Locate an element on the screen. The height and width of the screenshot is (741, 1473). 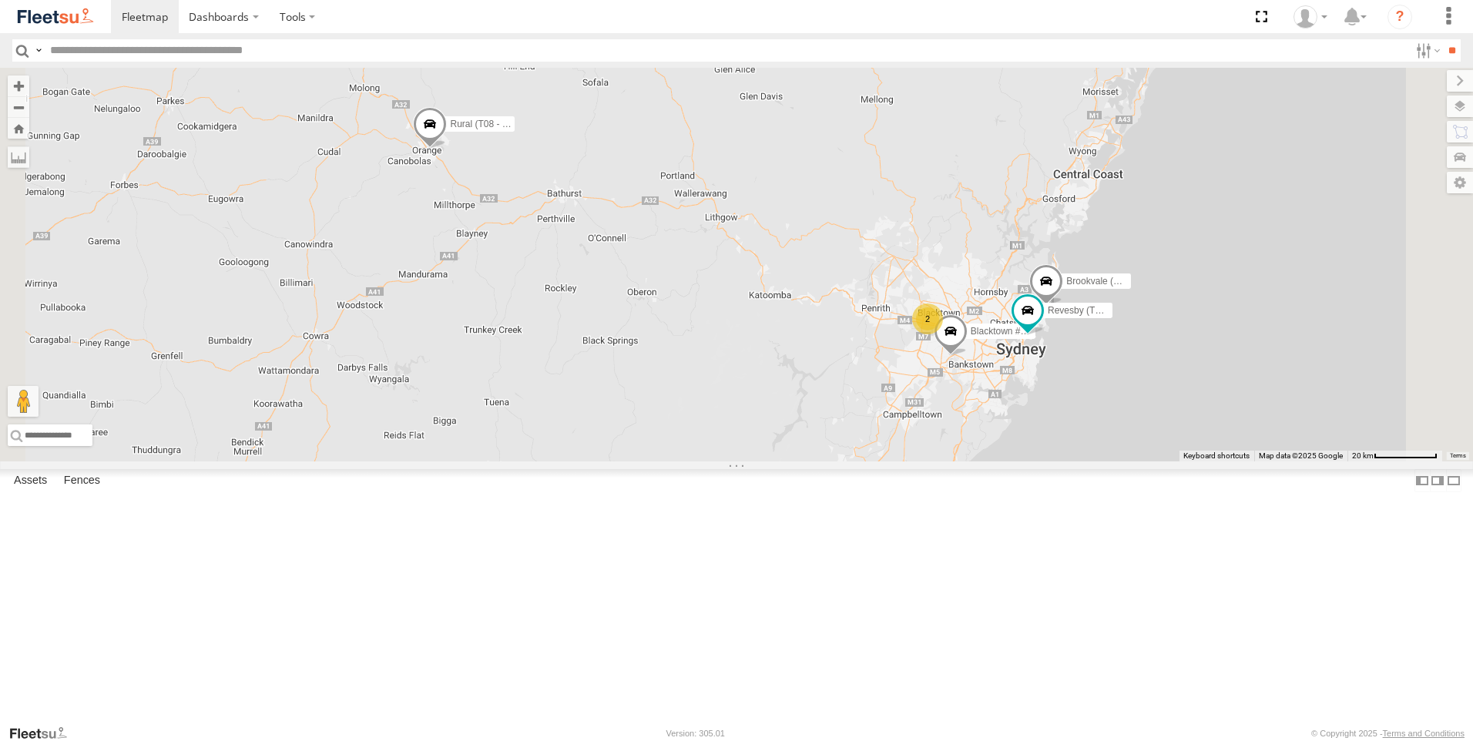
label: Fences is located at coordinates (82, 481).